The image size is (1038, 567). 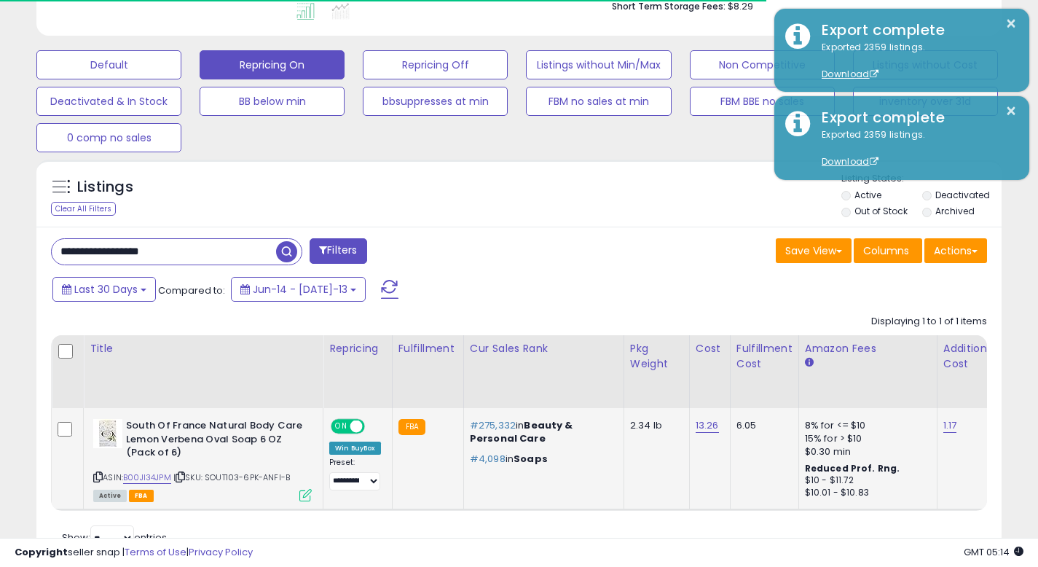 What do you see at coordinates (654, 425) in the screenshot?
I see `div: 2.34 lb` at bounding box center [654, 425].